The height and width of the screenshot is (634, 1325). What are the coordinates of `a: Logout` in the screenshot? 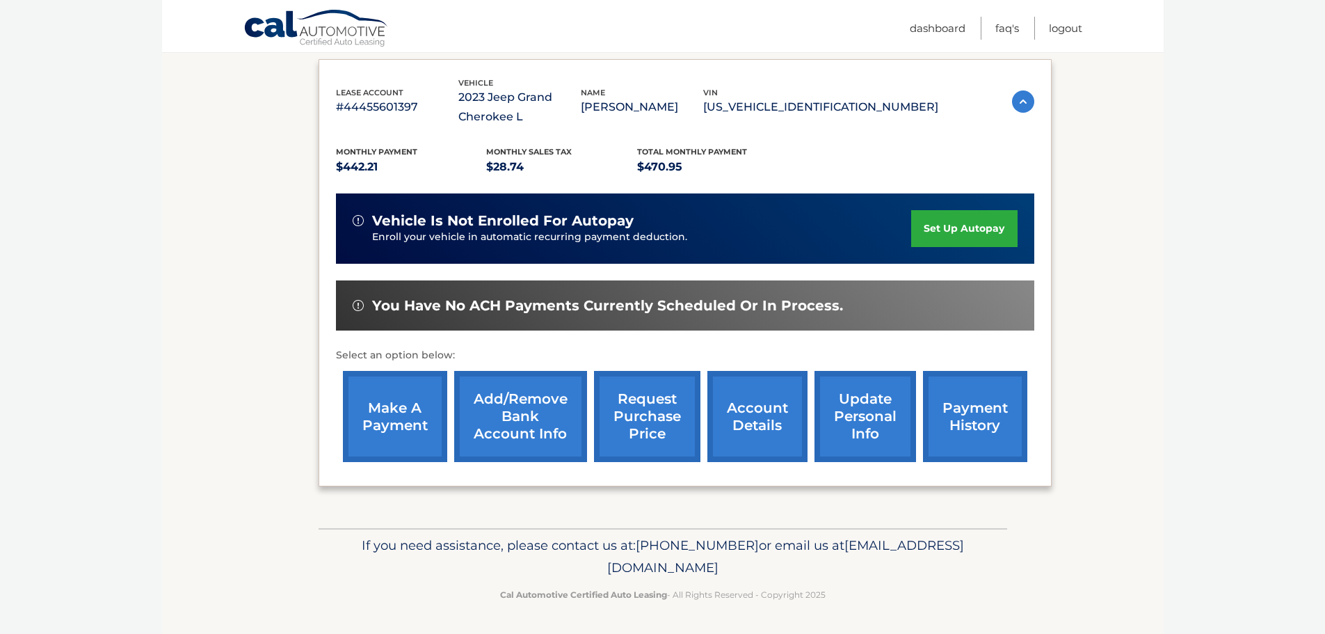 It's located at (1066, 28).